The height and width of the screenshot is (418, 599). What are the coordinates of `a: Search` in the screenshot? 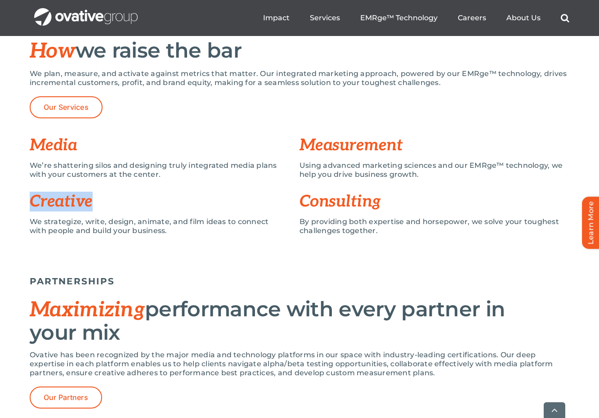 It's located at (565, 18).